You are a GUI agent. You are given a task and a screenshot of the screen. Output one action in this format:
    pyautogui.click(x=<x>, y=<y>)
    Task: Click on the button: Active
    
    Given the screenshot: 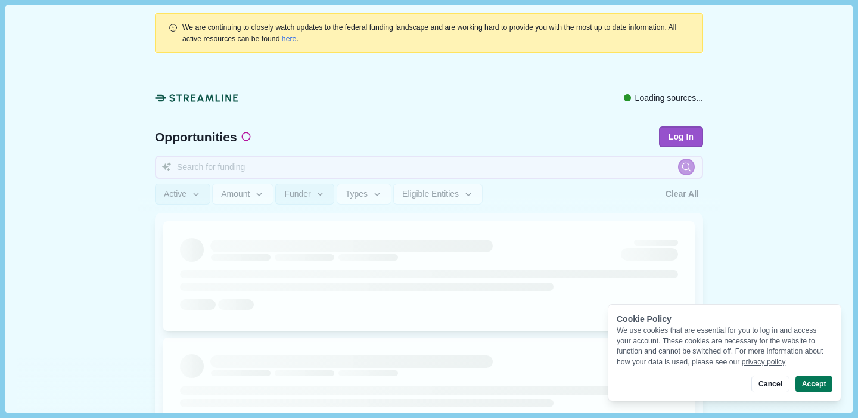 What is the action you would take?
    pyautogui.click(x=182, y=194)
    